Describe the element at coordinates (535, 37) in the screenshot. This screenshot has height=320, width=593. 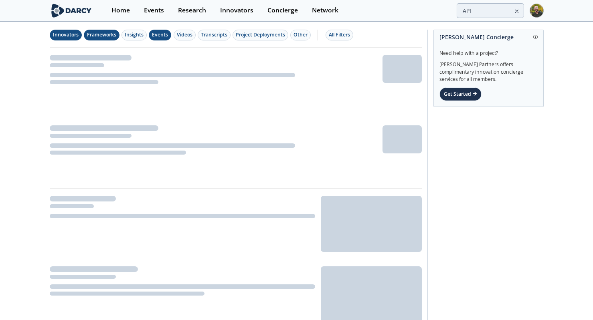
I see `img: information.svg` at that location.